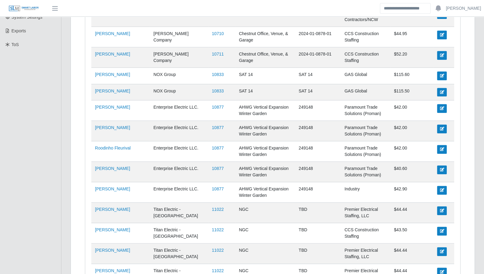 Image resolution: width=484 pixels, height=274 pixels. I want to click on a: 10710, so click(218, 34).